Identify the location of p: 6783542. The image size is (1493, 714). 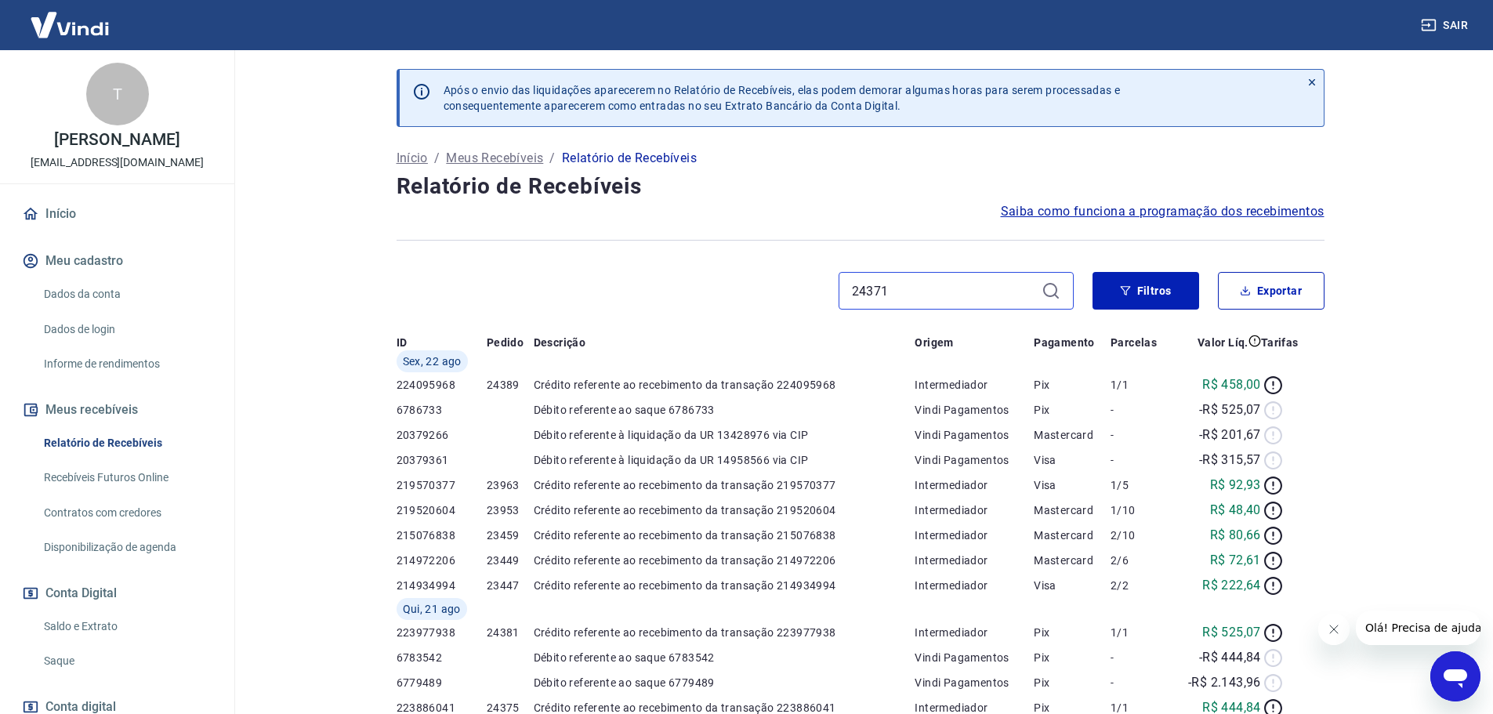
(441, 658).